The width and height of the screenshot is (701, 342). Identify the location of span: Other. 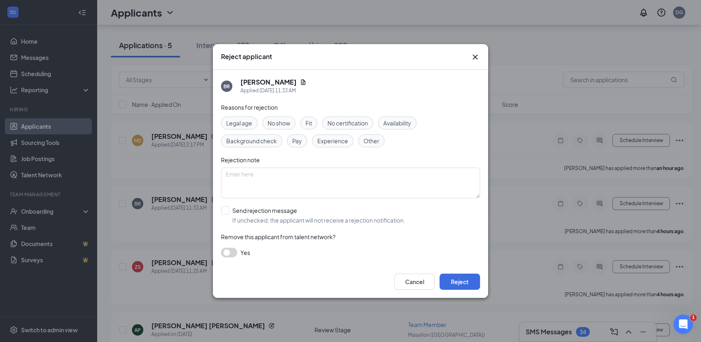
(371, 141).